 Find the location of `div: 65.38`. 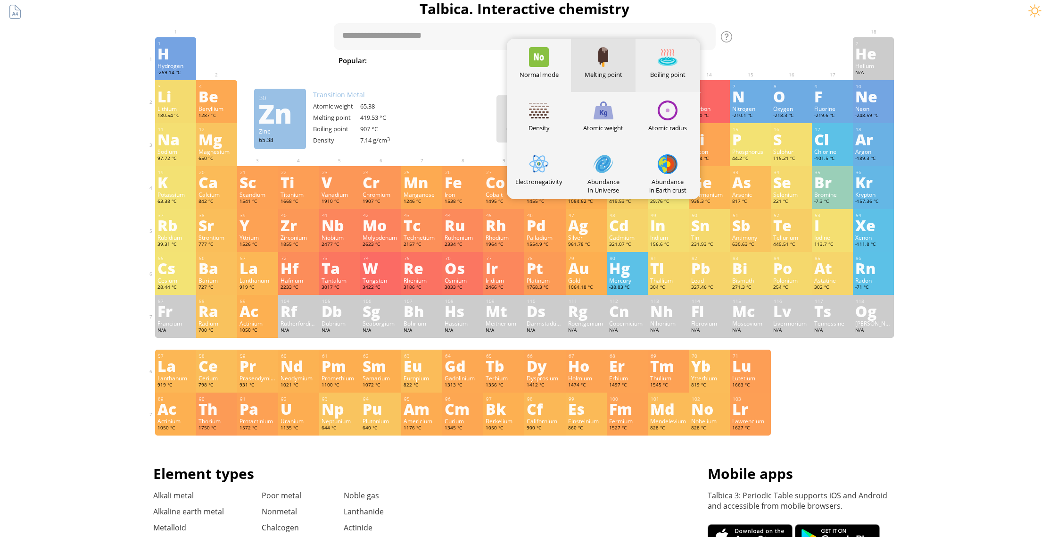

div: 65.38 is located at coordinates (280, 140).